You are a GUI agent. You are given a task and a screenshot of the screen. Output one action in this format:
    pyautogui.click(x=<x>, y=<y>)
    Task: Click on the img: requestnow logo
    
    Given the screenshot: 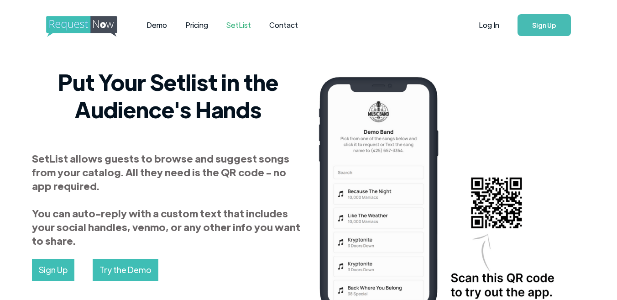 What is the action you would take?
    pyautogui.click(x=90, y=26)
    